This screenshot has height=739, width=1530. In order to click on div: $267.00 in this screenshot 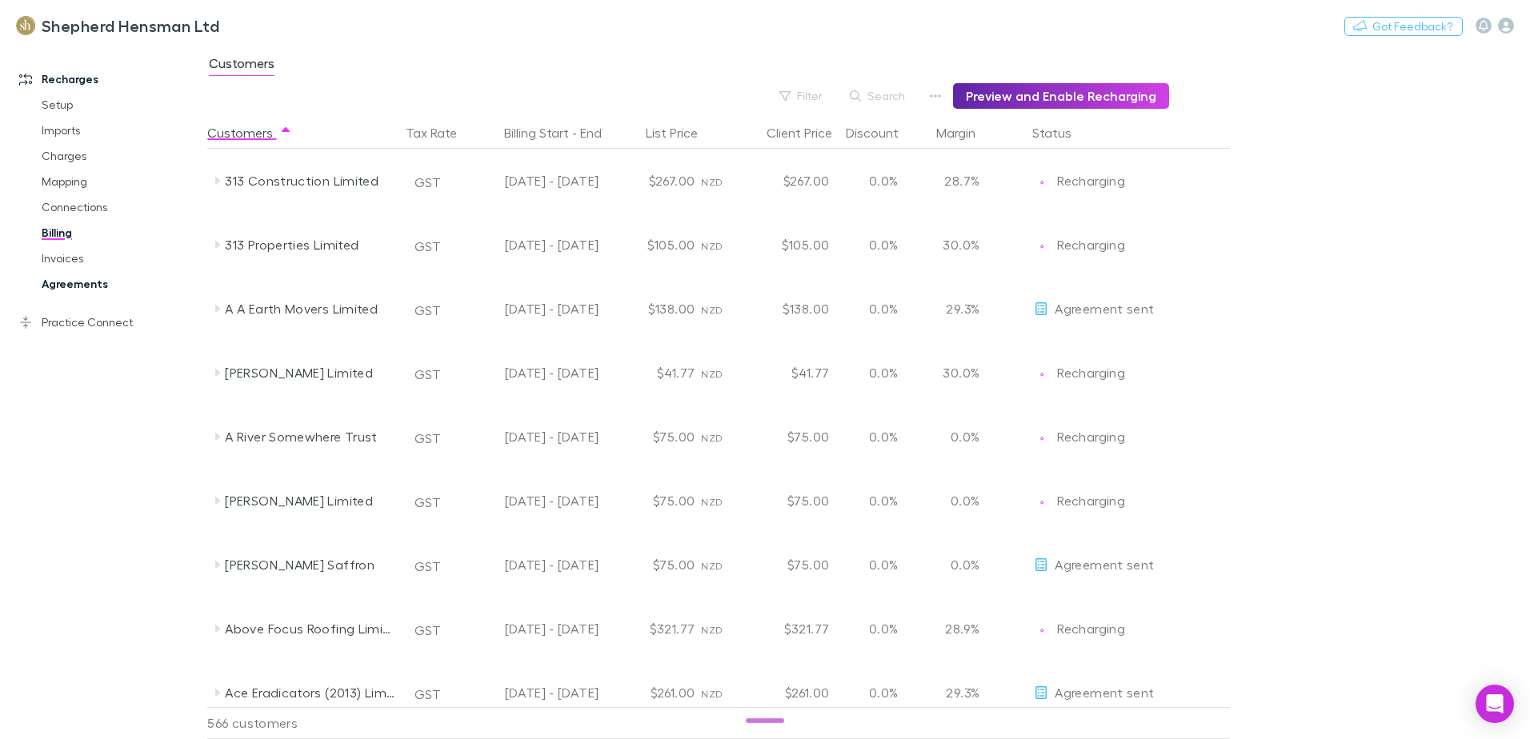, I will do `click(653, 181)`.